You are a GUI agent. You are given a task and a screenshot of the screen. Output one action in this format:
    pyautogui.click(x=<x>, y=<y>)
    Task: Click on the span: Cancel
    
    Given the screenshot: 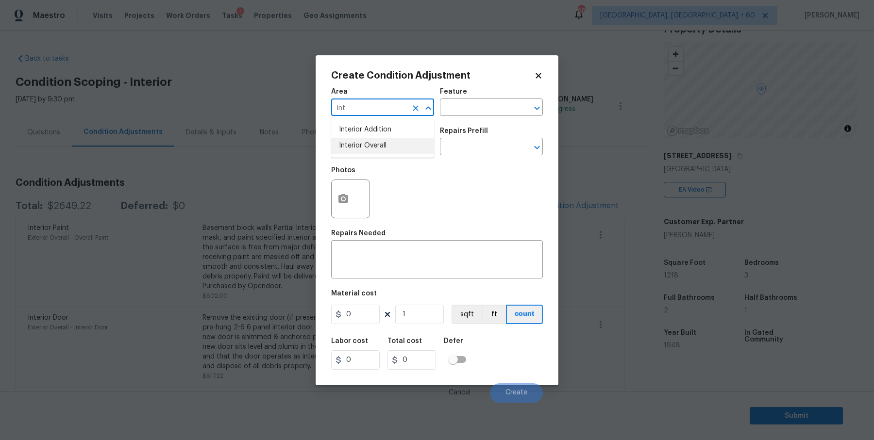 What is the action you would take?
    pyautogui.click(x=459, y=393)
    